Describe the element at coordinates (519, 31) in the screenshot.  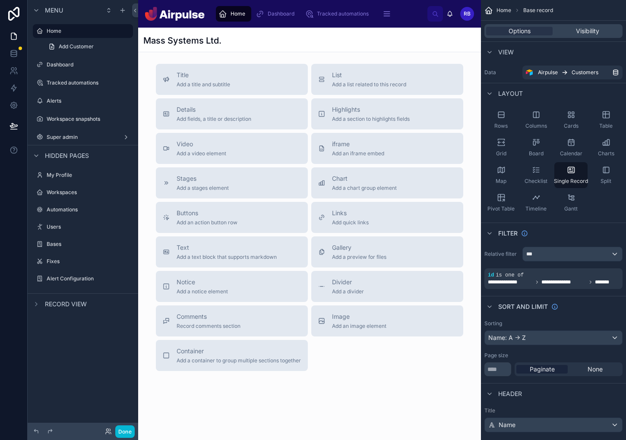
I see `span: Options` at that location.